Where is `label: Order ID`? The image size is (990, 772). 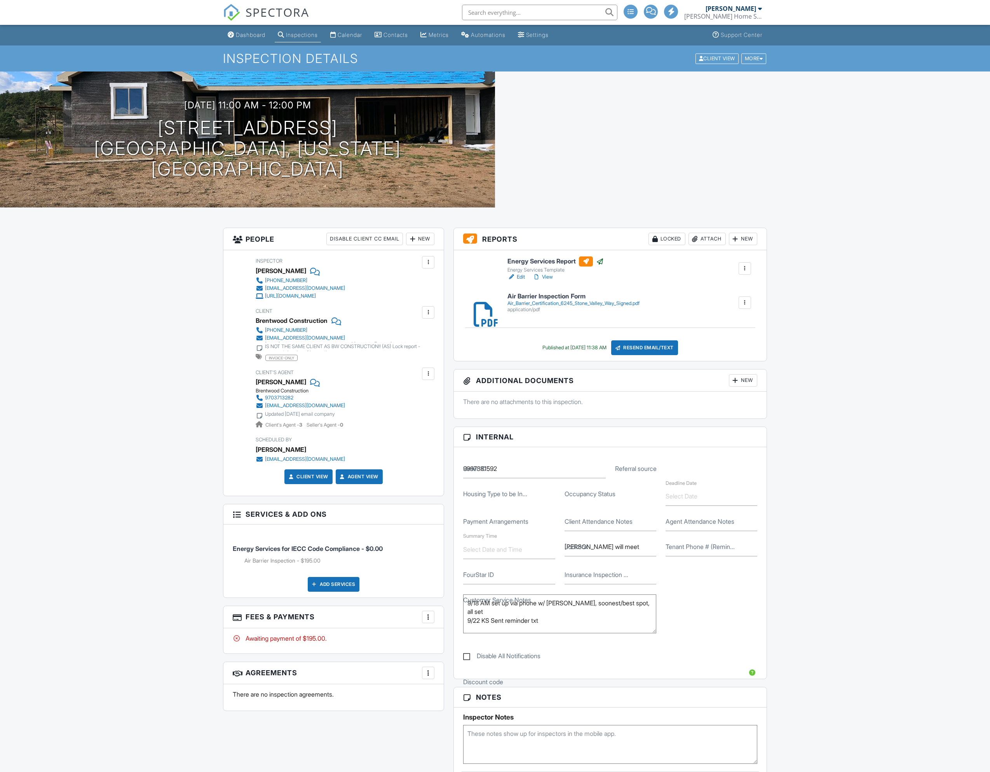 label: Order ID is located at coordinates (475, 469).